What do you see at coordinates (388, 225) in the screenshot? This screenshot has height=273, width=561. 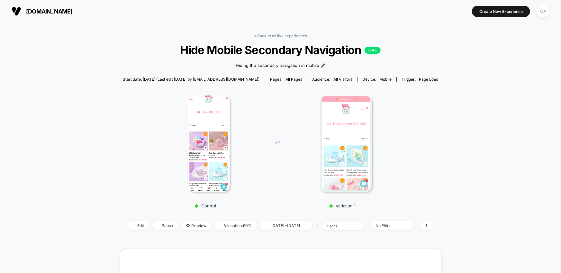 I see `div: No Filter` at bounding box center [388, 225].